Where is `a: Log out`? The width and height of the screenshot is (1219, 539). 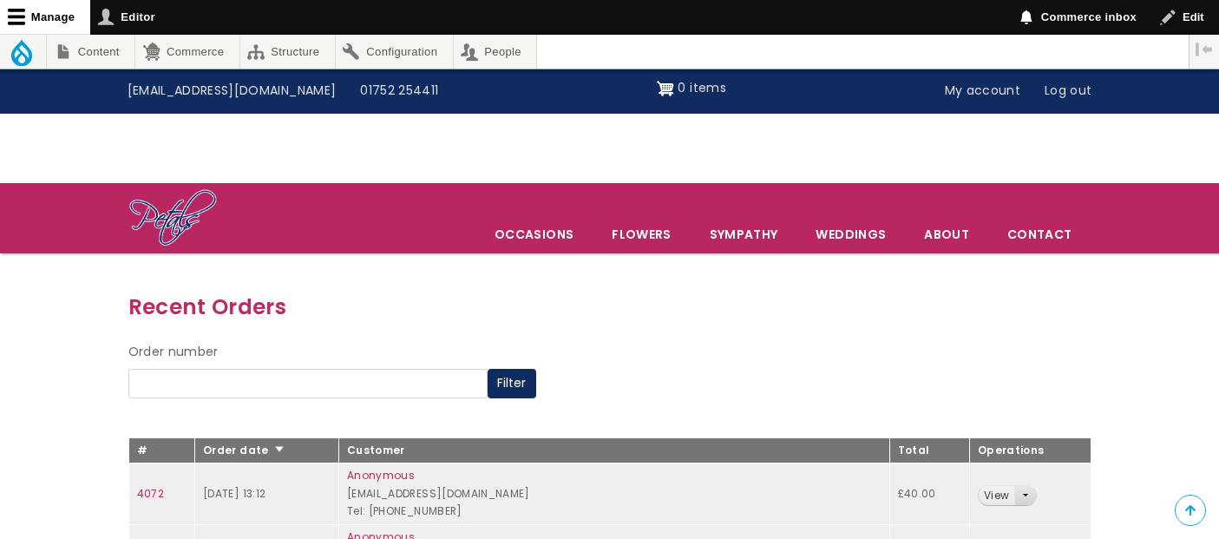 a: Log out is located at coordinates (1068, 91).